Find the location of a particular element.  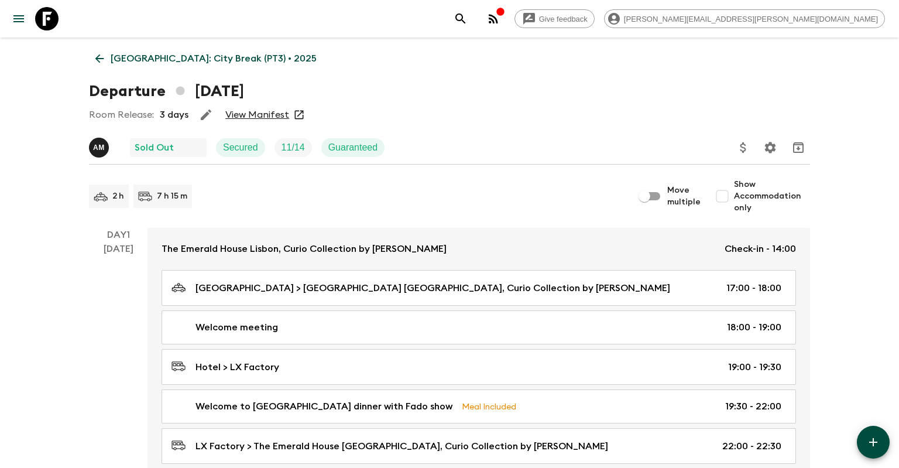

button: menu is located at coordinates (19, 19).